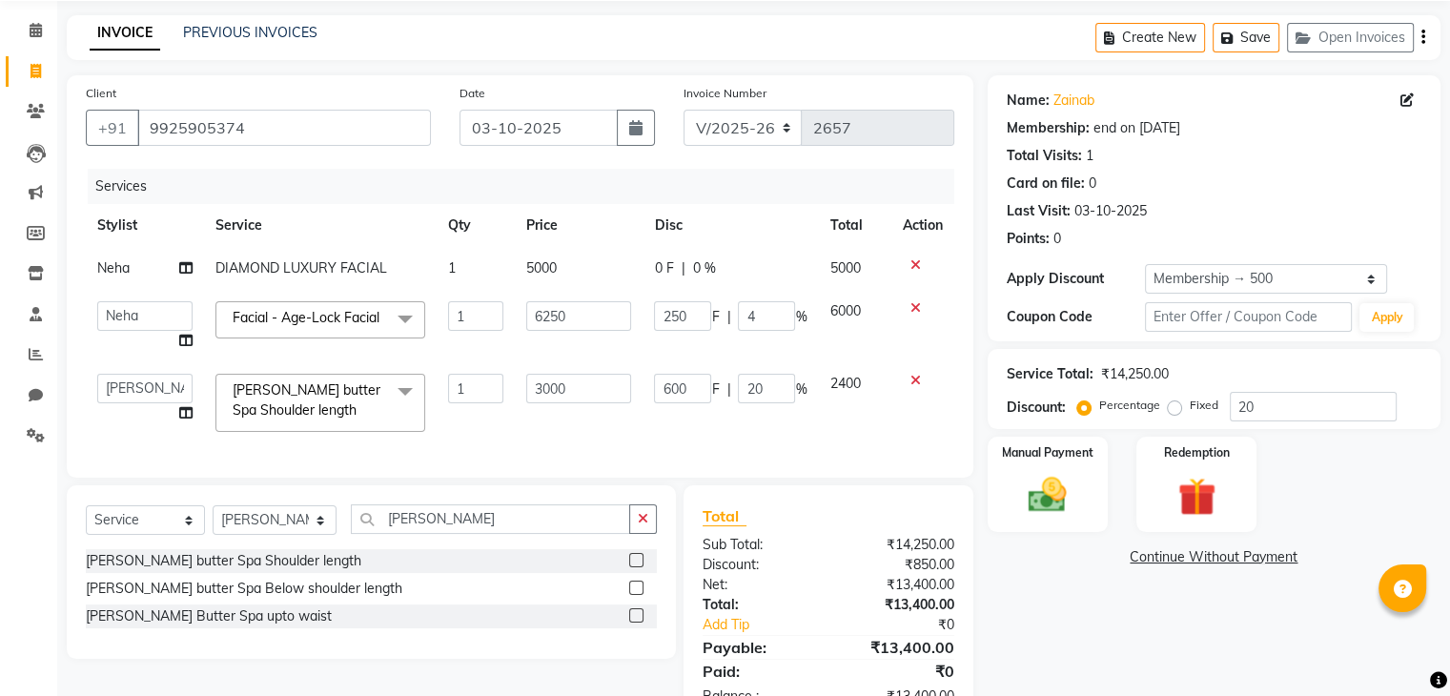 This screenshot has width=1450, height=696. Describe the element at coordinates (1350, 37) in the screenshot. I see `button: Open Invoices` at that location.